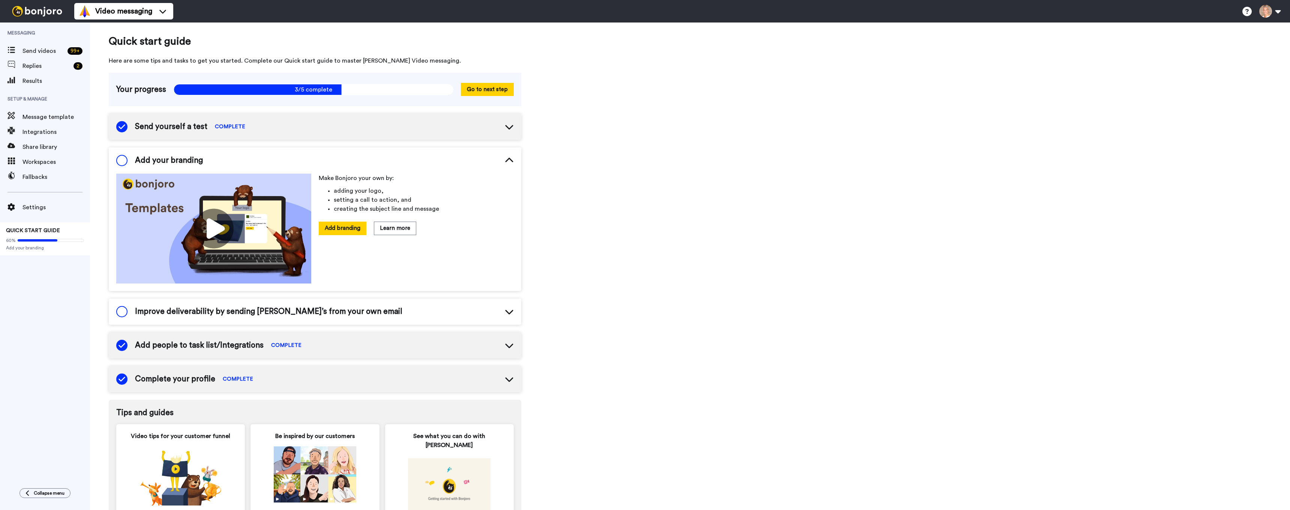  Describe the element at coordinates (46, 66) in the screenshot. I see `span: Replies` at that location.